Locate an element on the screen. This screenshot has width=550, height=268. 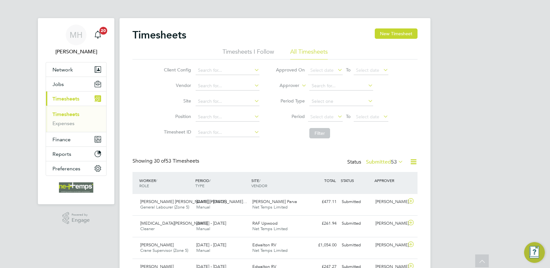
span: ROLE is located at coordinates (144, 186).